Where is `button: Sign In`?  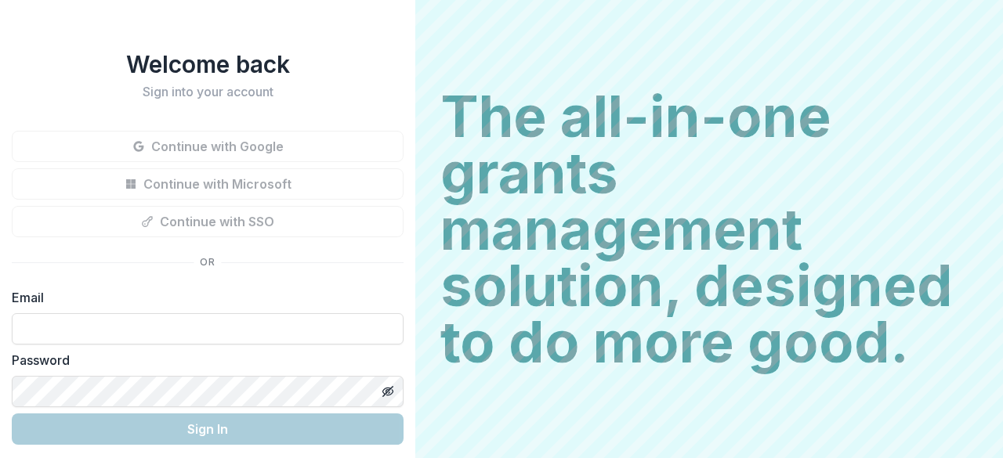 button: Sign In is located at coordinates (208, 429).